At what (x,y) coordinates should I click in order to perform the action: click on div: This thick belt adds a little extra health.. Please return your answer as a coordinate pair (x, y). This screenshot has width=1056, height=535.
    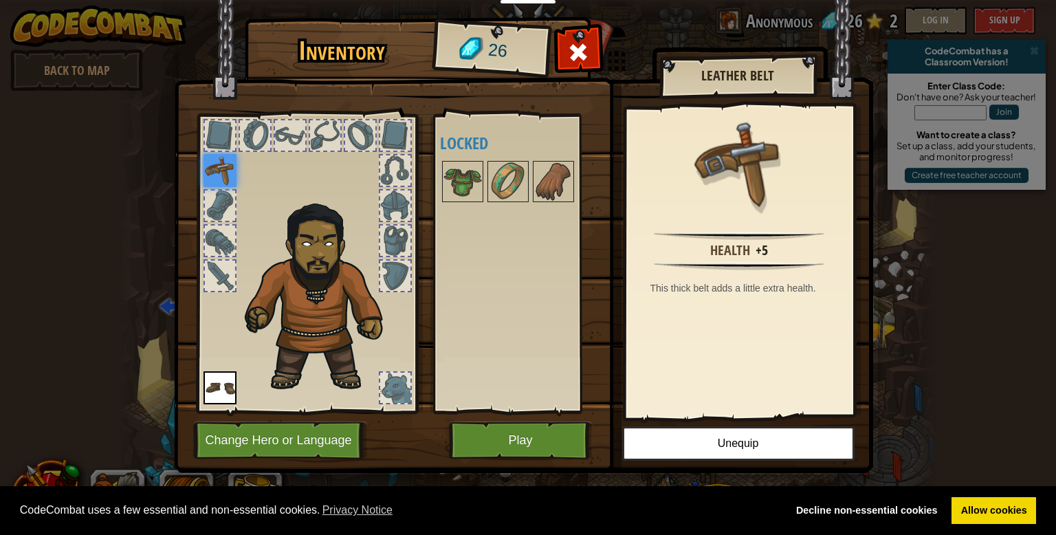
    Looking at the image, I should click on (742, 288).